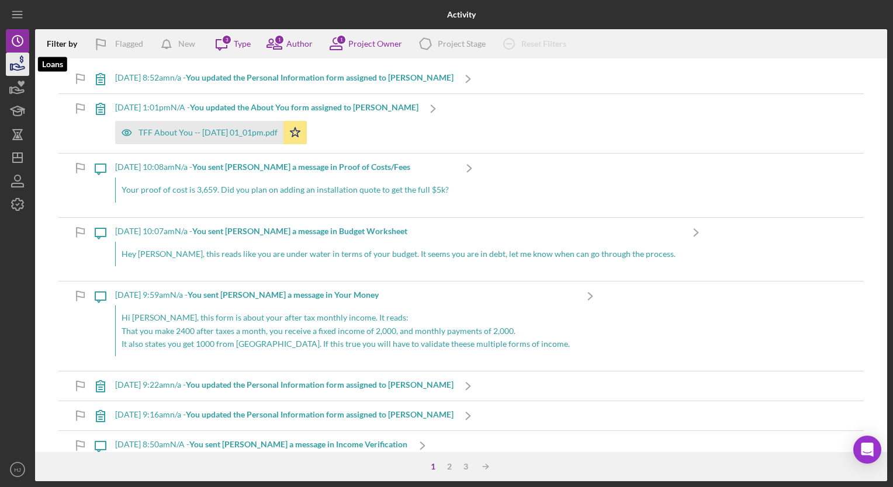  Describe the element at coordinates (285, 190) in the screenshot. I see `p: Your proof of cost is 3,659. Did you plan on adding an installation quote to get the full $5k?` at that location.